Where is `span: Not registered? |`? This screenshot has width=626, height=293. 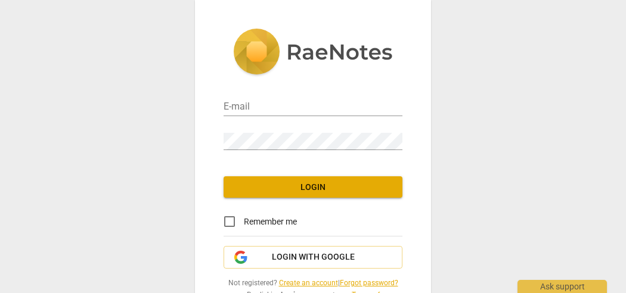 span: Not registered? | is located at coordinates (313, 283).